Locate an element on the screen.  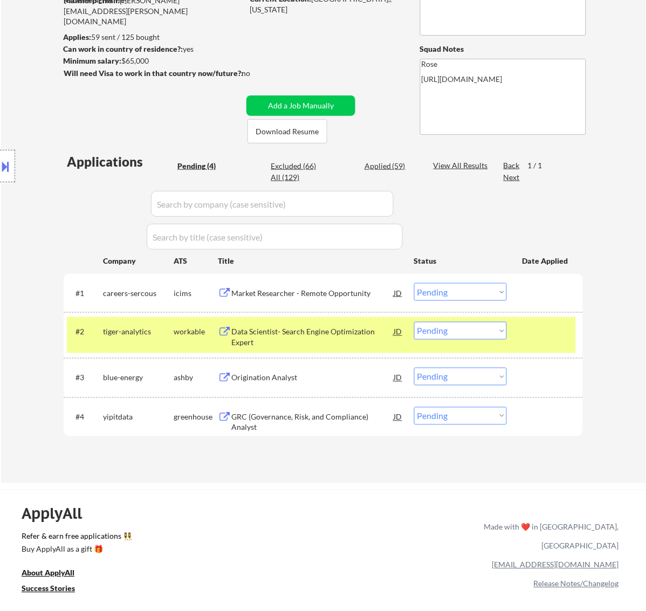
div: careers-sercous is located at coordinates (138, 293).